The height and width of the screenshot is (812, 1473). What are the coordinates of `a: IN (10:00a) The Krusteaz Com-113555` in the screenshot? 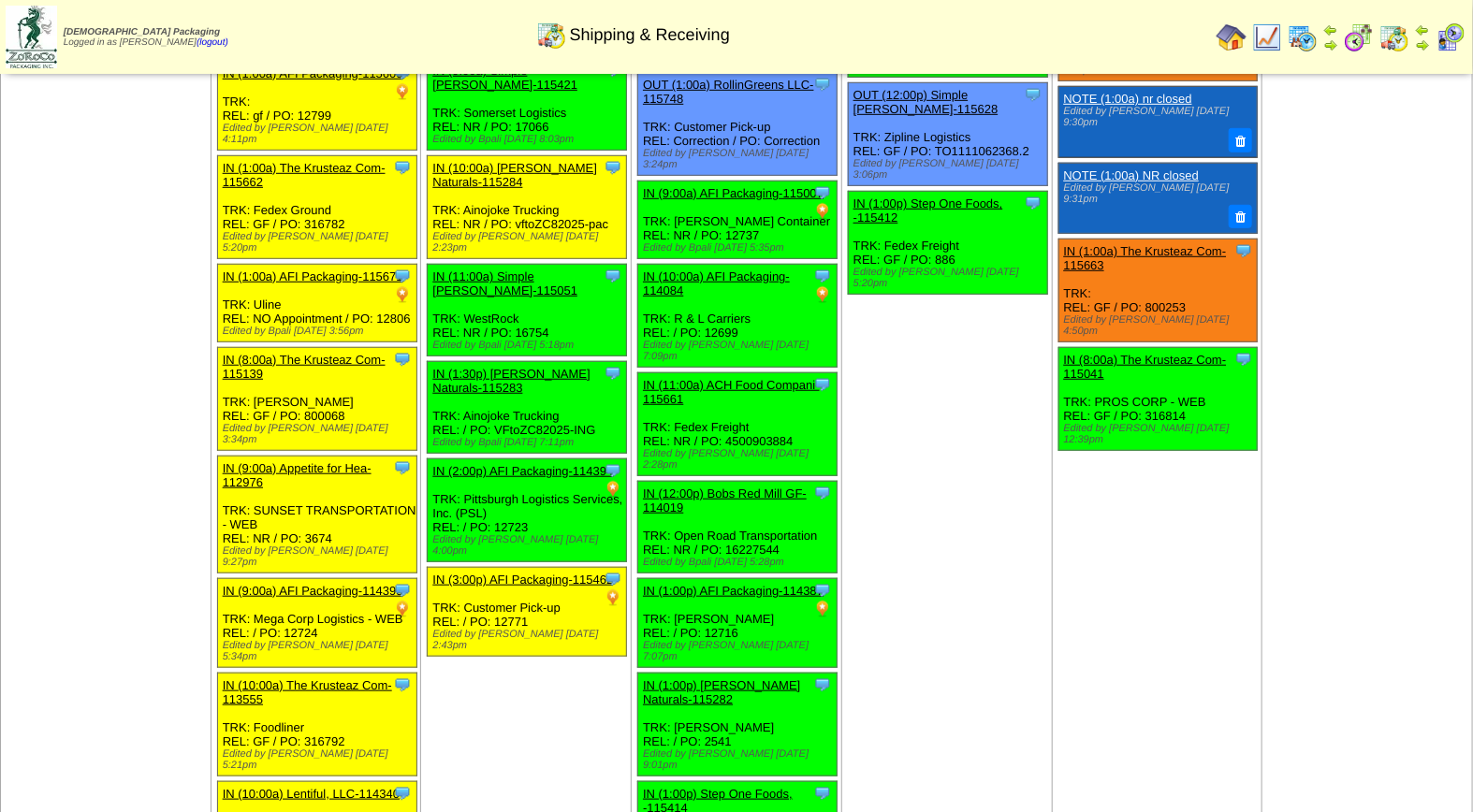 It's located at (307, 692).